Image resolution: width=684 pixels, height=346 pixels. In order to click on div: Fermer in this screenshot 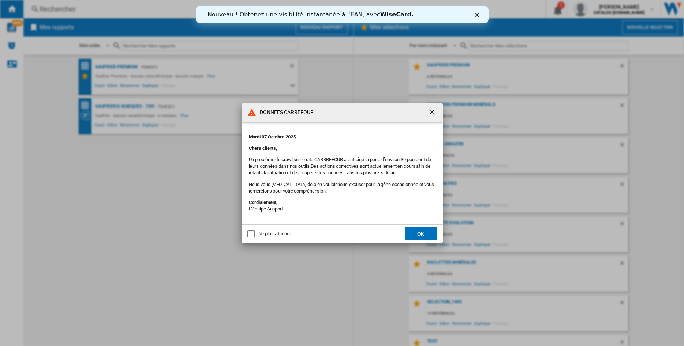, I will do `click(282, 9)`.